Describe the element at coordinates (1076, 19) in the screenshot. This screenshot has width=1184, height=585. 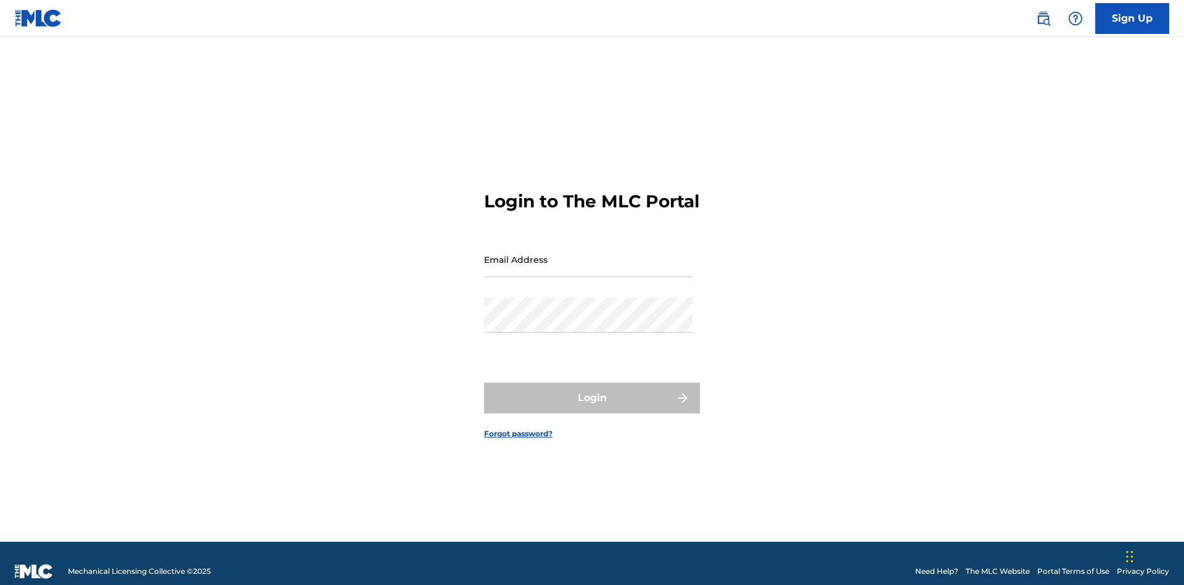
I see `div: Help` at that location.